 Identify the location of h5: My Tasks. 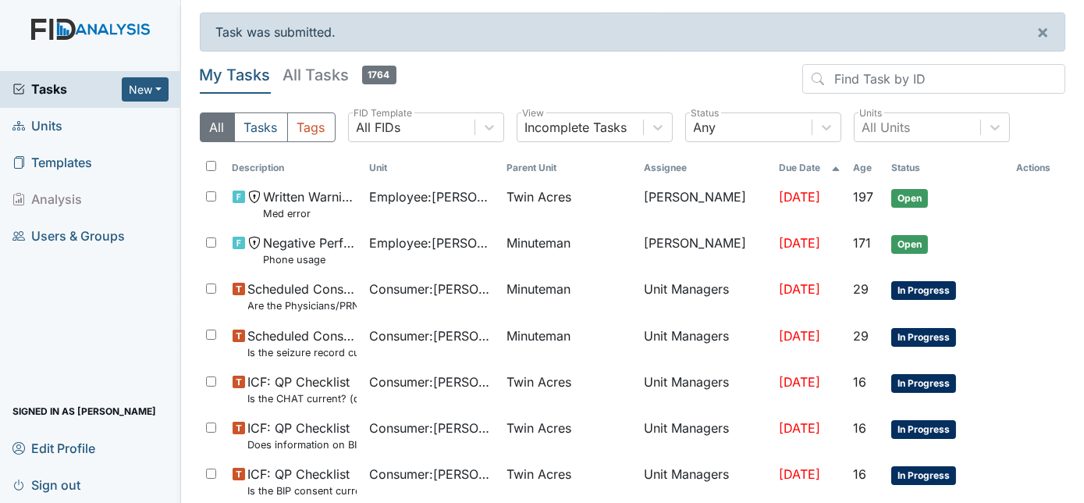
(235, 75).